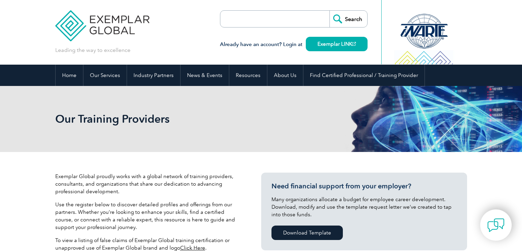 The width and height of the screenshot is (522, 251). What do you see at coordinates (205, 75) in the screenshot?
I see `a: News & Events` at bounding box center [205, 75].